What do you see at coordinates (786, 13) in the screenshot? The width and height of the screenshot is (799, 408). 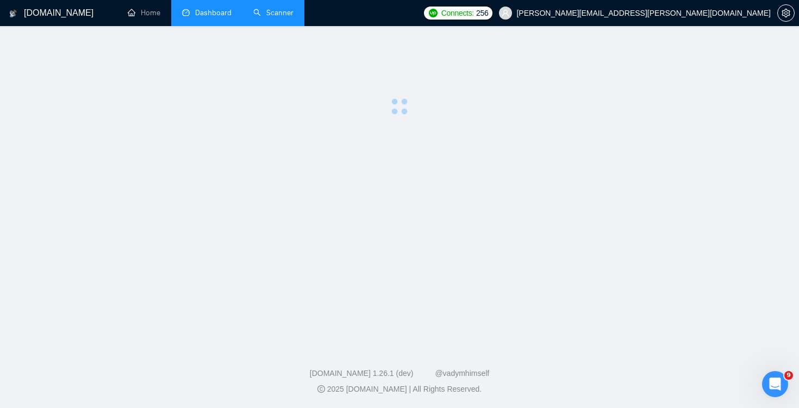 I see `button: setting` at bounding box center [786, 13].